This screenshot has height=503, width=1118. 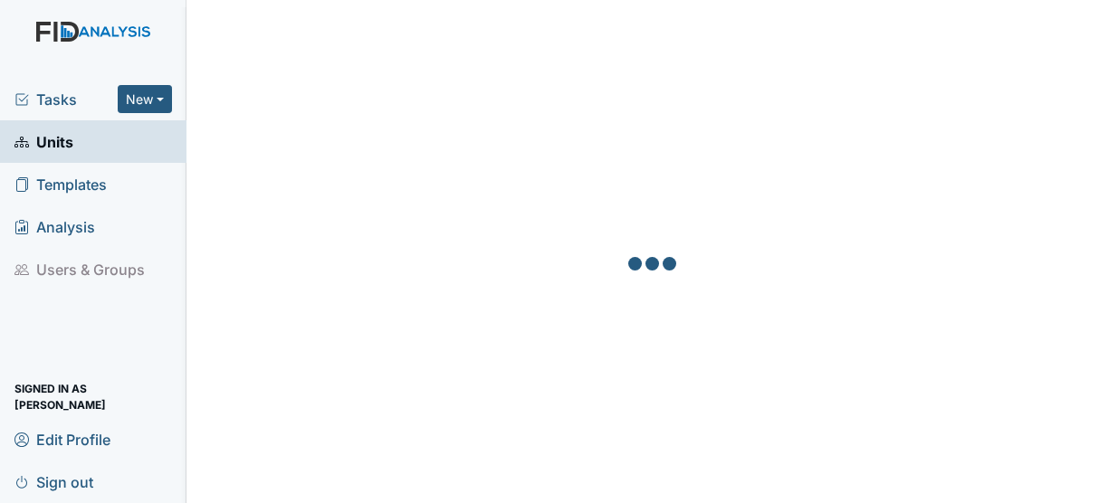 I want to click on a: Tasks, so click(x=66, y=100).